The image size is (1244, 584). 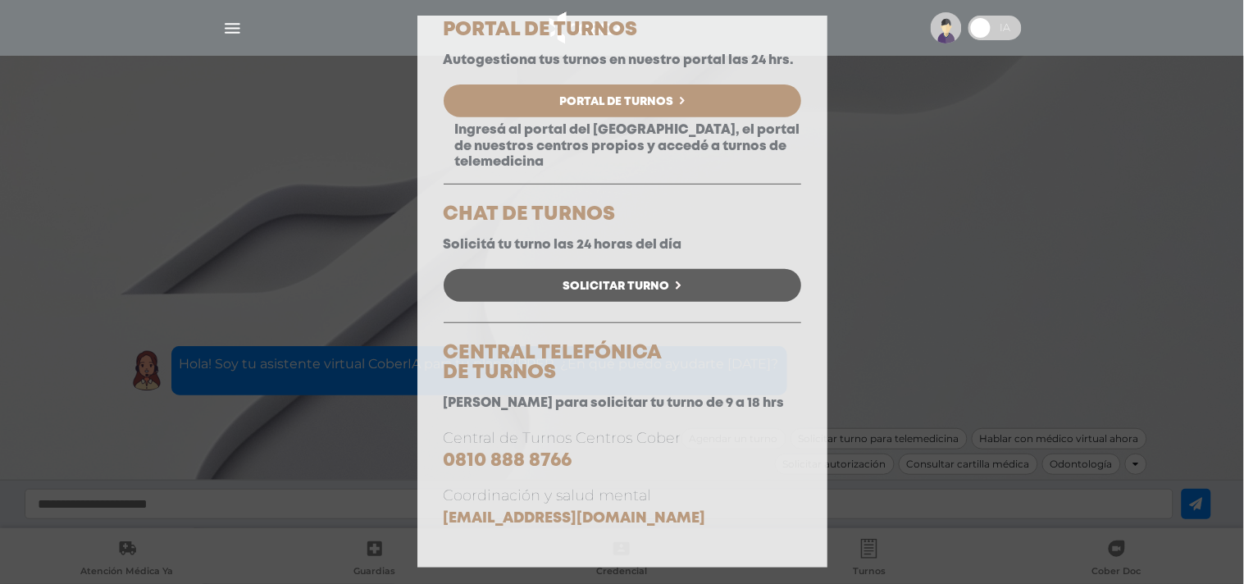 What do you see at coordinates (622, 244) in the screenshot?
I see `p: Solicitá tu turno las 24 horas del día` at bounding box center [622, 244].